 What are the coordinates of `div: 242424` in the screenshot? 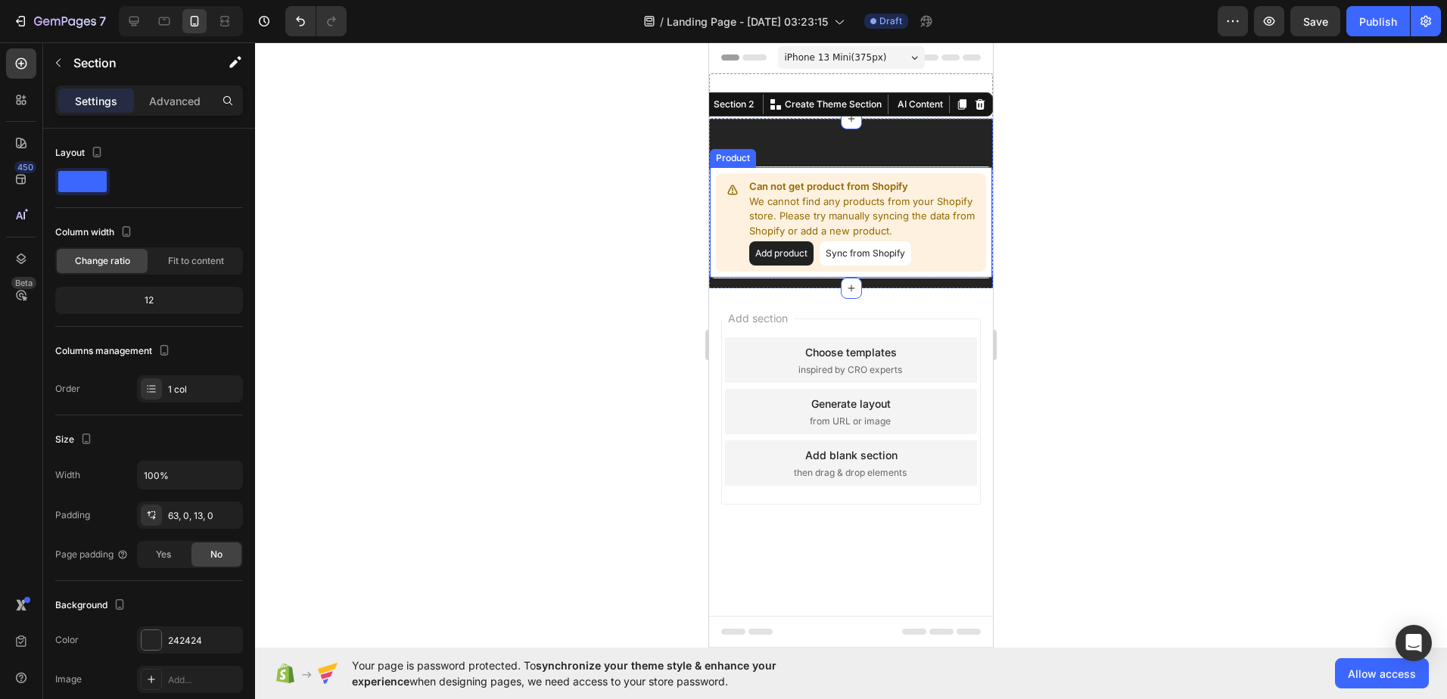 It's located at (204, 641).